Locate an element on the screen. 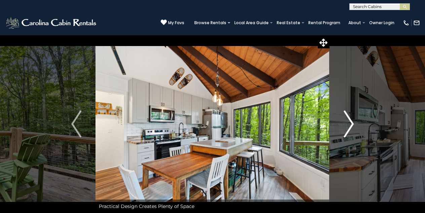 The height and width of the screenshot is (213, 425). a: Owner Login is located at coordinates (382, 23).